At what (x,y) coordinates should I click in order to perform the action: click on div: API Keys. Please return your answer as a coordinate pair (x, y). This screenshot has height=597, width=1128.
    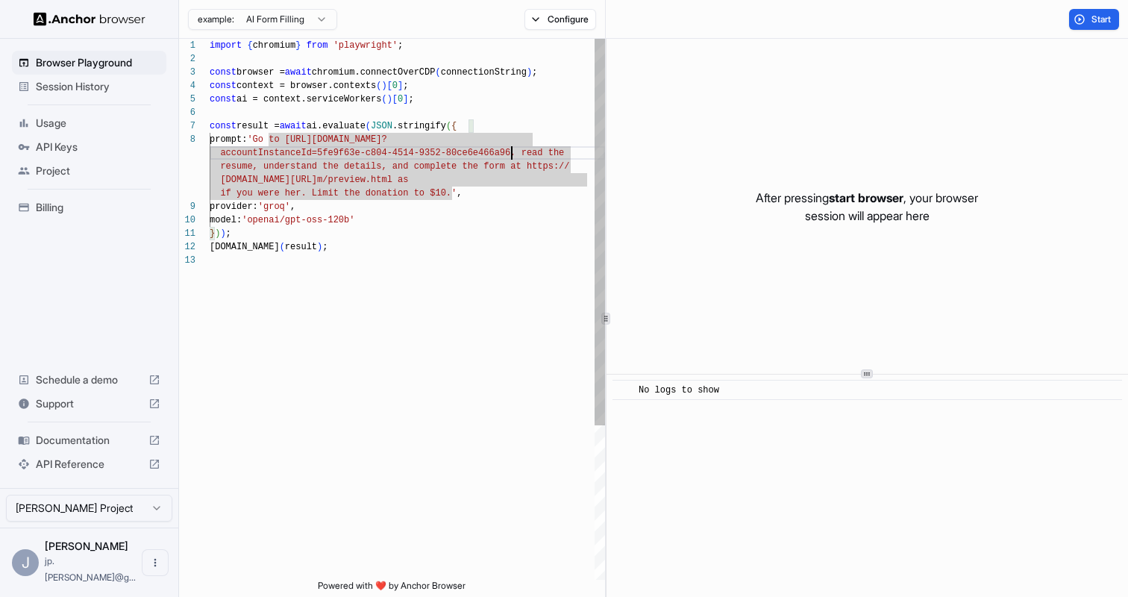
    Looking at the image, I should click on (89, 147).